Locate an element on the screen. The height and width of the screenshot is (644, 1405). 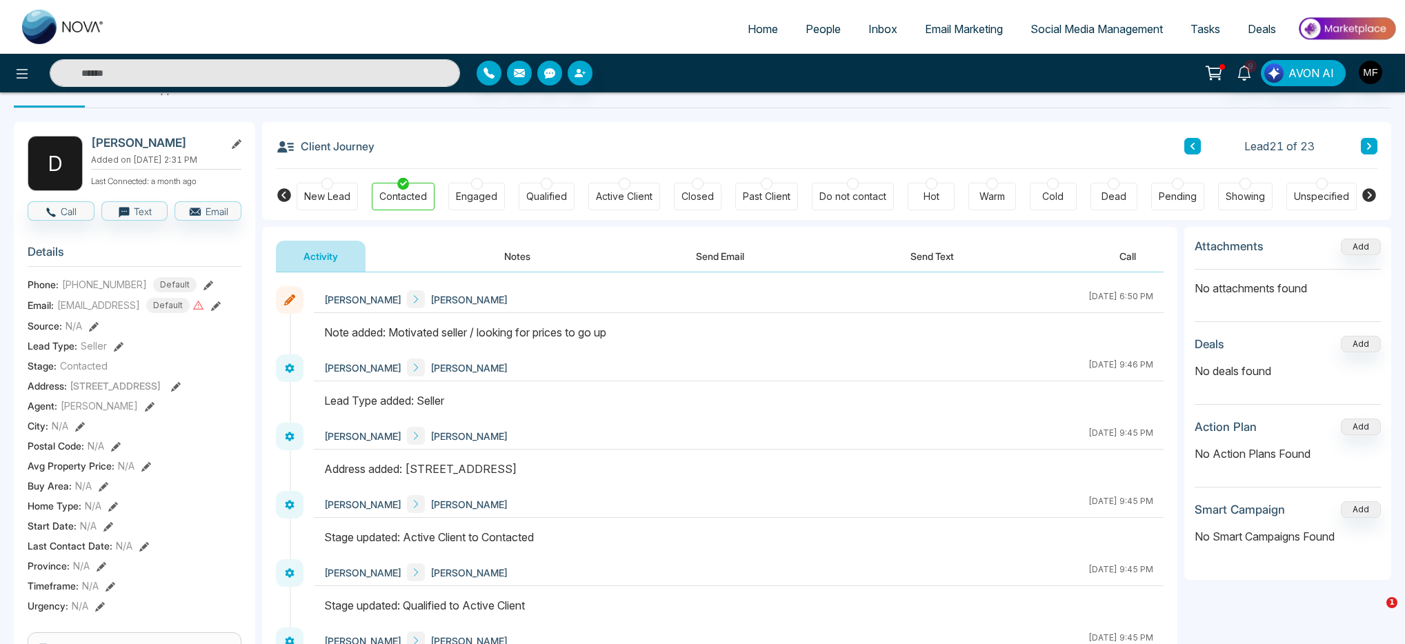
span: Tasks is located at coordinates (1205, 29).